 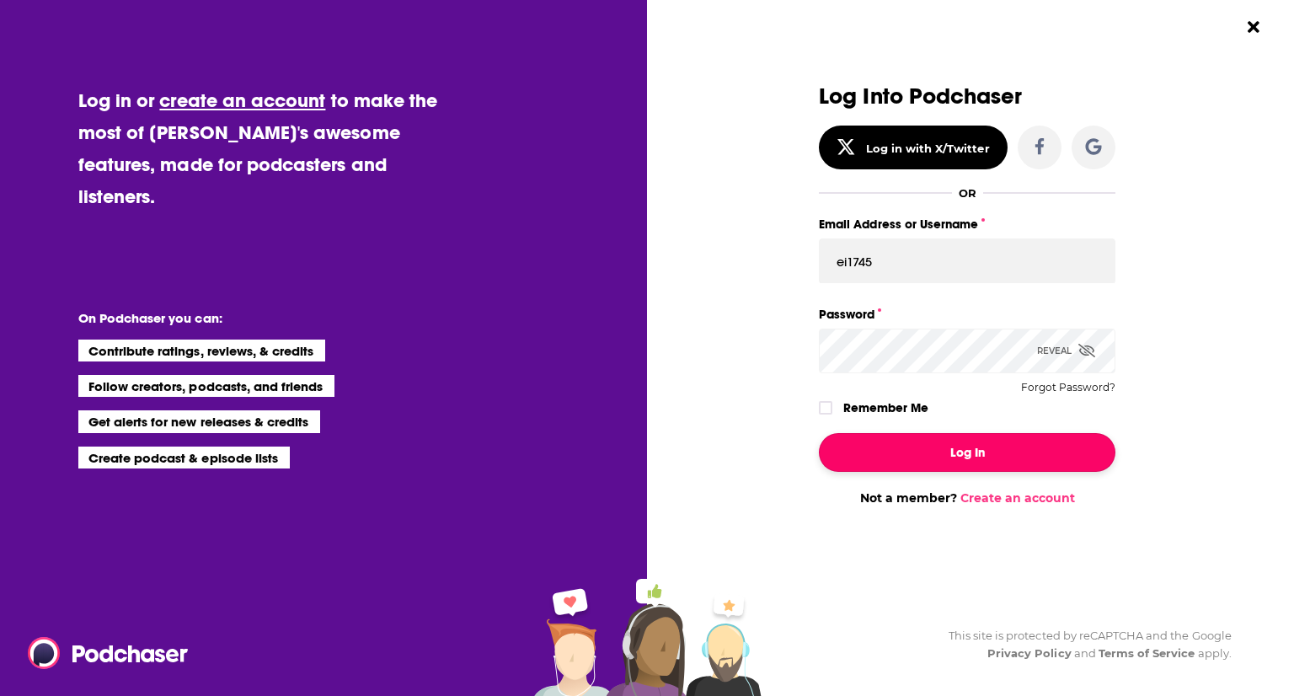 I want to click on button: Close Button, so click(x=1253, y=27).